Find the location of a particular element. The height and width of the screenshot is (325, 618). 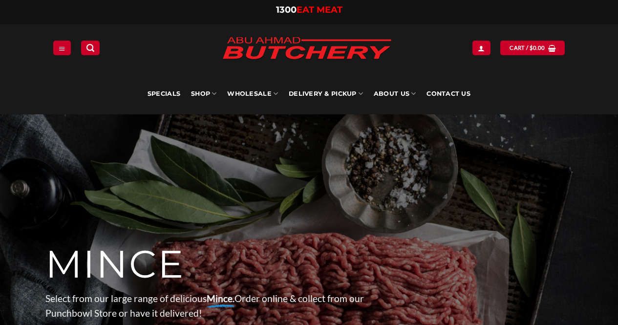

a: About Us is located at coordinates (395, 94).